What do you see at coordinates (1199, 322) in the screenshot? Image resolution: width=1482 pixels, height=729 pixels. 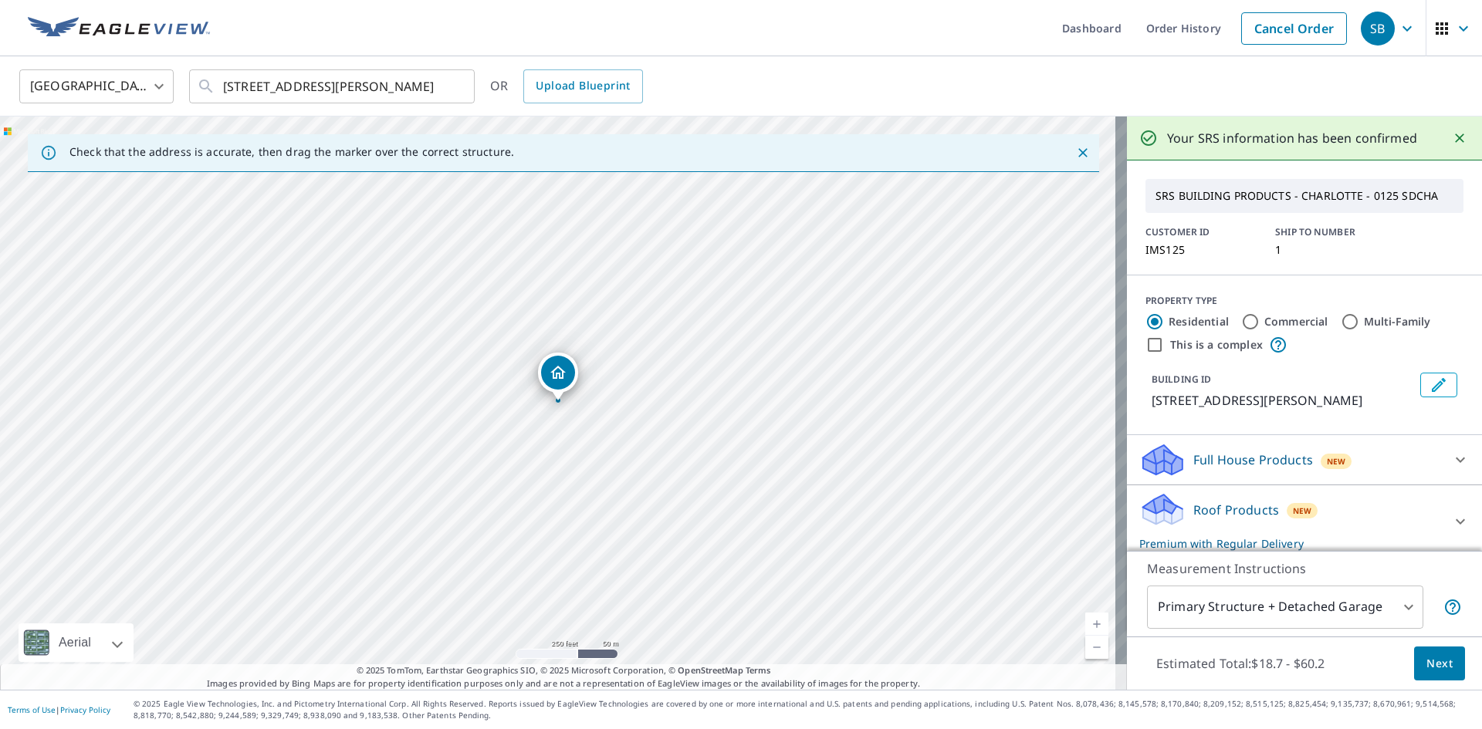 I see `label: Residential` at bounding box center [1199, 322].